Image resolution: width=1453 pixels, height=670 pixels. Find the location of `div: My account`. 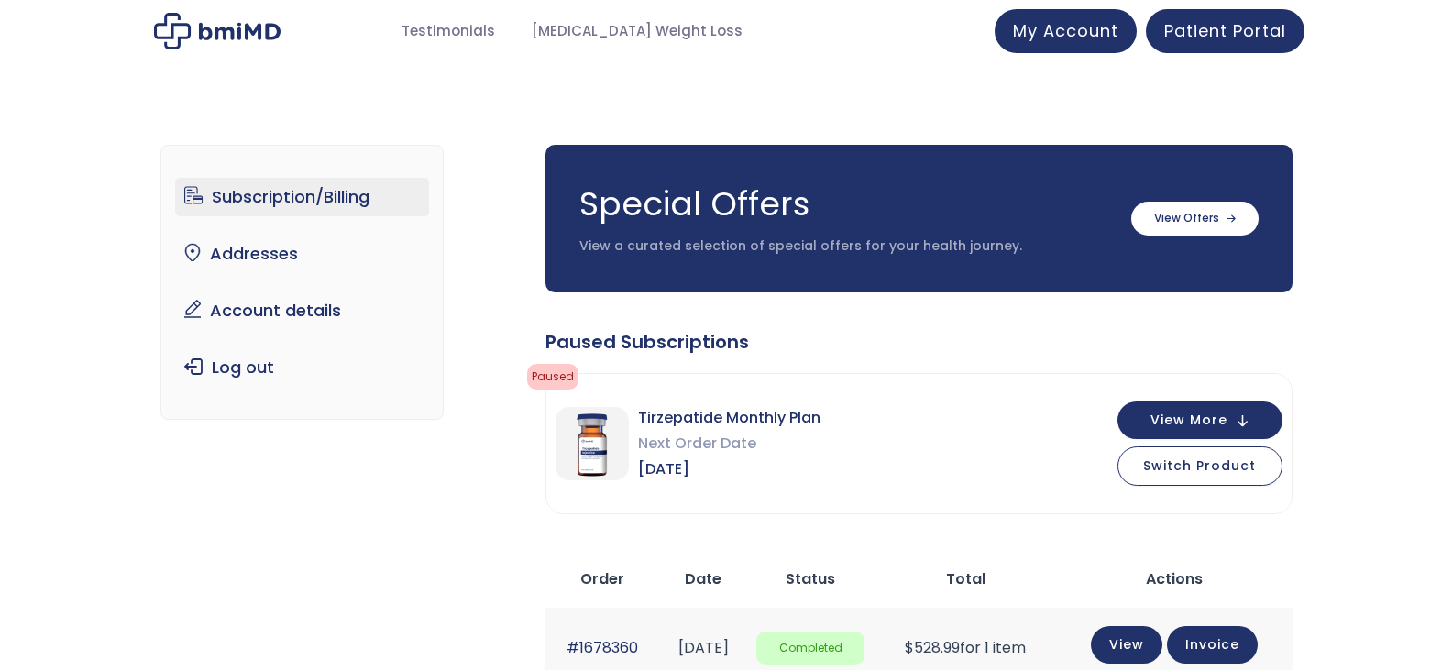

div: My account is located at coordinates (217, 31).